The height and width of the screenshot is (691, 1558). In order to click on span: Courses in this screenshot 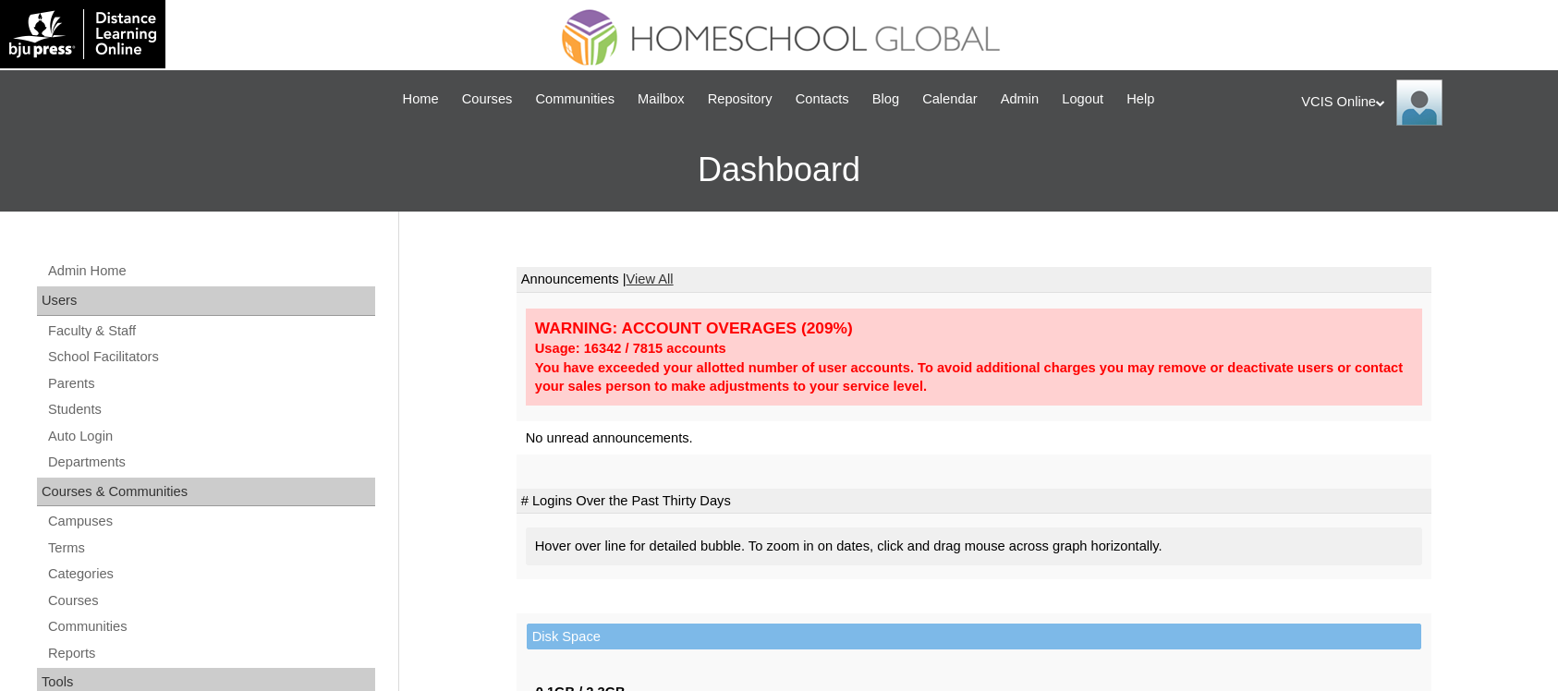, I will do `click(487, 99)`.